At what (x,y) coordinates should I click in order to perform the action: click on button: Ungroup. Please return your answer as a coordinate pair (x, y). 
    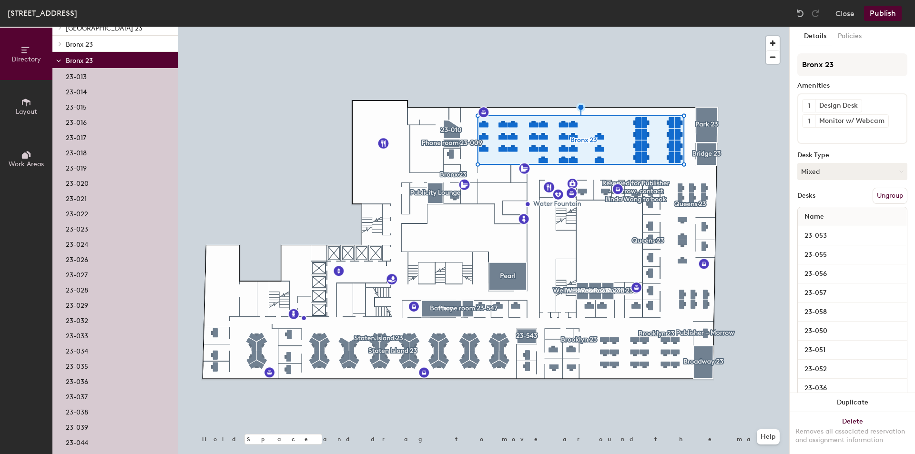
    Looking at the image, I should click on (890, 196).